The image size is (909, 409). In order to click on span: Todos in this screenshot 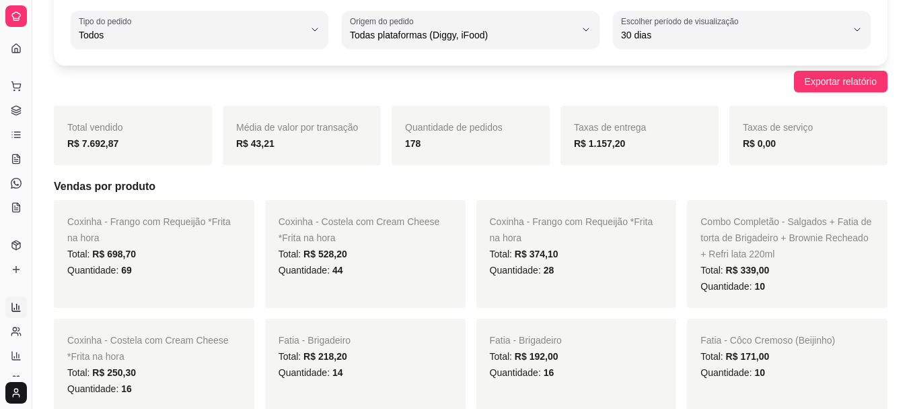, I will do `click(191, 35)`.